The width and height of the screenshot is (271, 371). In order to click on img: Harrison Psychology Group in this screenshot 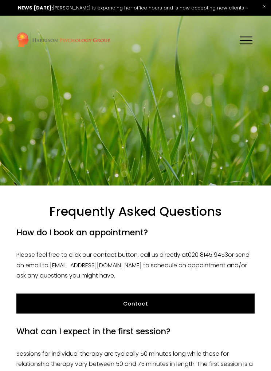, I will do `click(63, 40)`.